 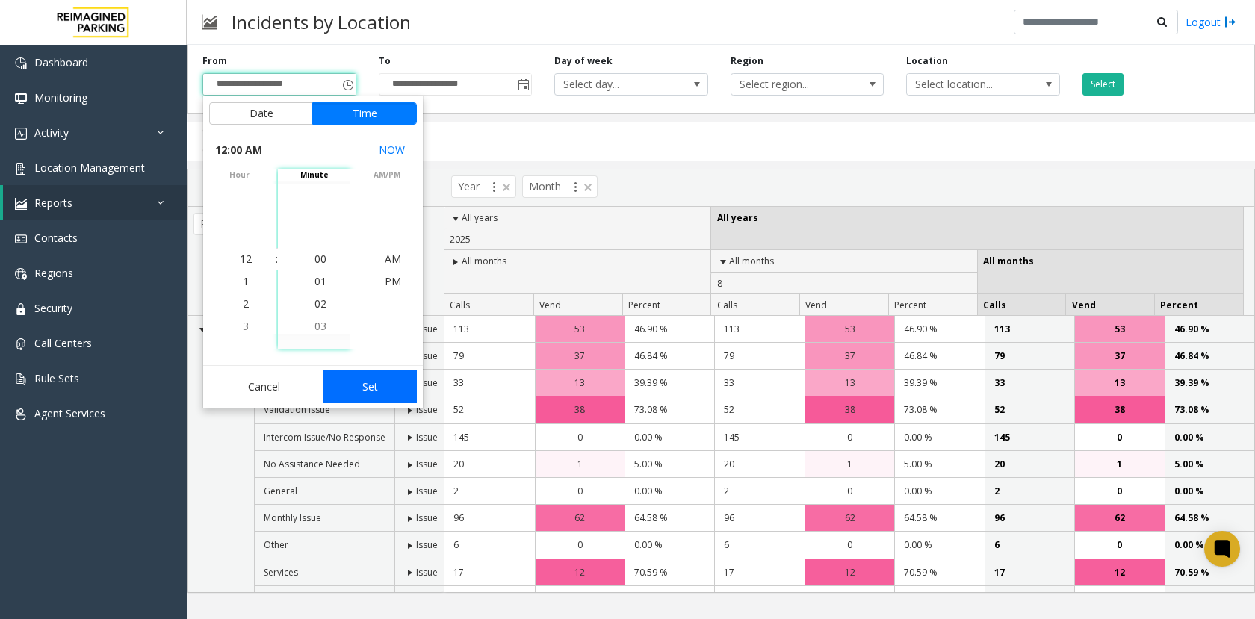 I want to click on span: Reports, so click(x=53, y=202).